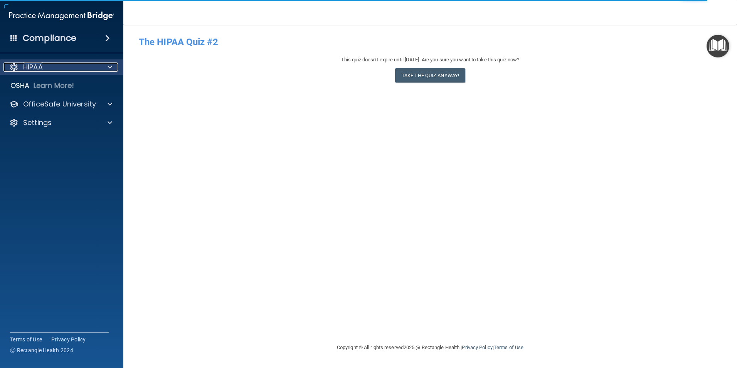 The image size is (737, 368). What do you see at coordinates (33, 67) in the screenshot?
I see `p: HIPAA` at bounding box center [33, 67].